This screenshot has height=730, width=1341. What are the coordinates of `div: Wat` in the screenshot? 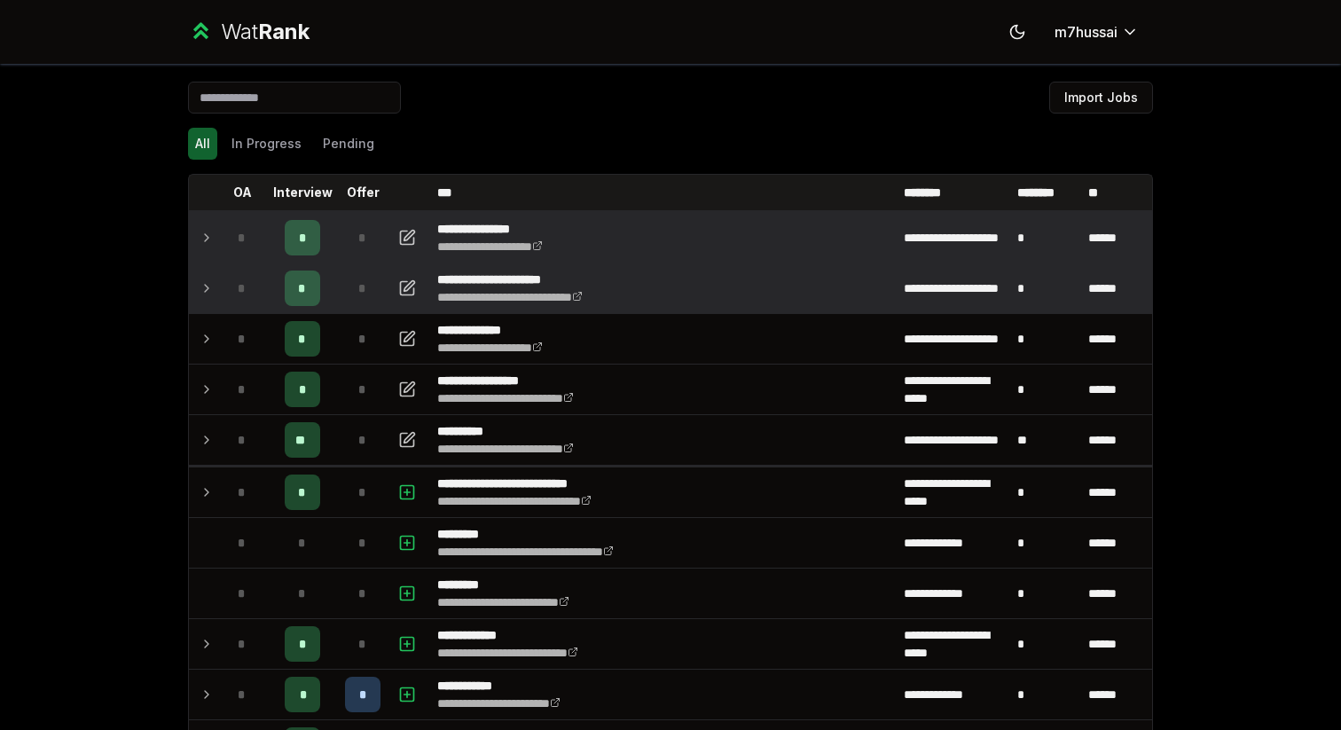 It's located at (265, 32).